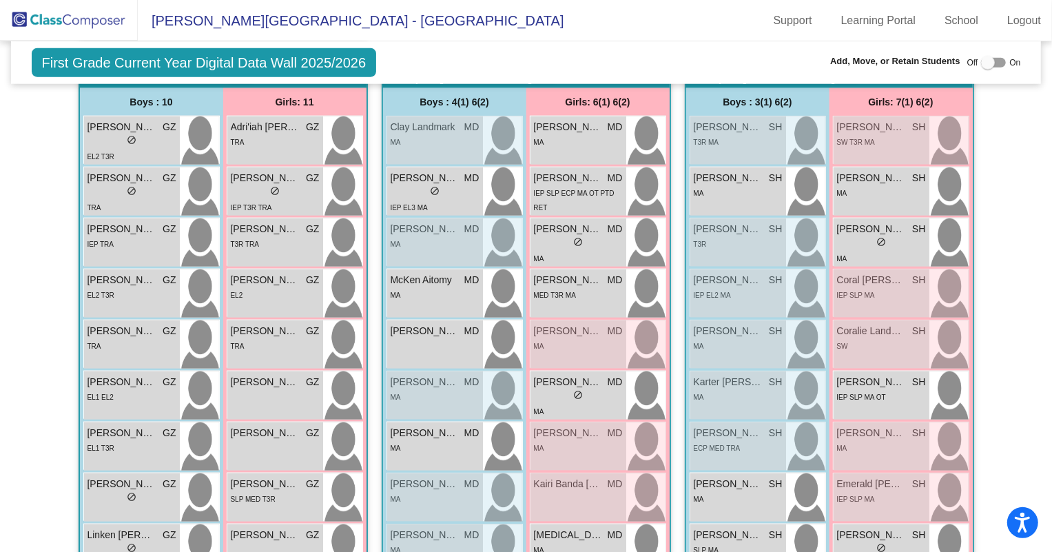 Image resolution: width=1052 pixels, height=552 pixels. What do you see at coordinates (295, 102) in the screenshot?
I see `div: Girls: 11` at bounding box center [295, 102].